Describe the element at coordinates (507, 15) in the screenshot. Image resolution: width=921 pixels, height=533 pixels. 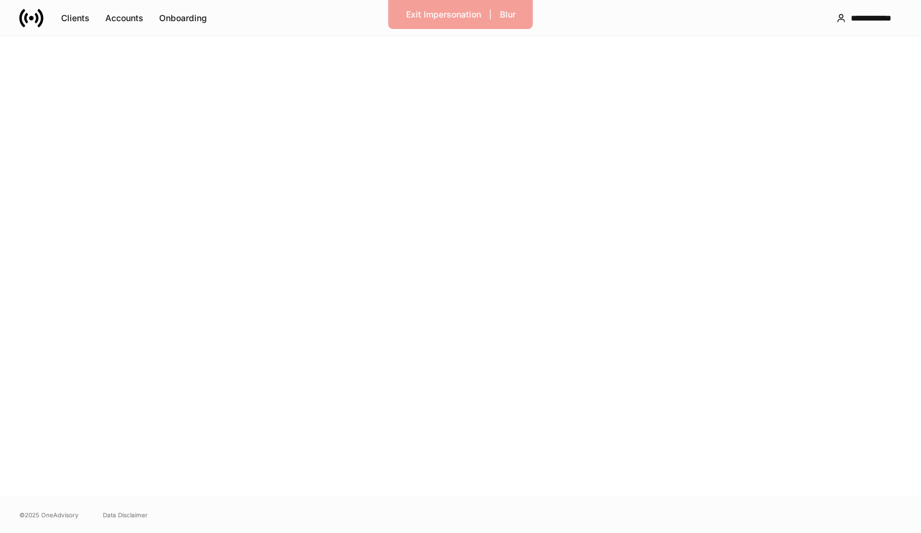
I see `div: Blur` at that location.